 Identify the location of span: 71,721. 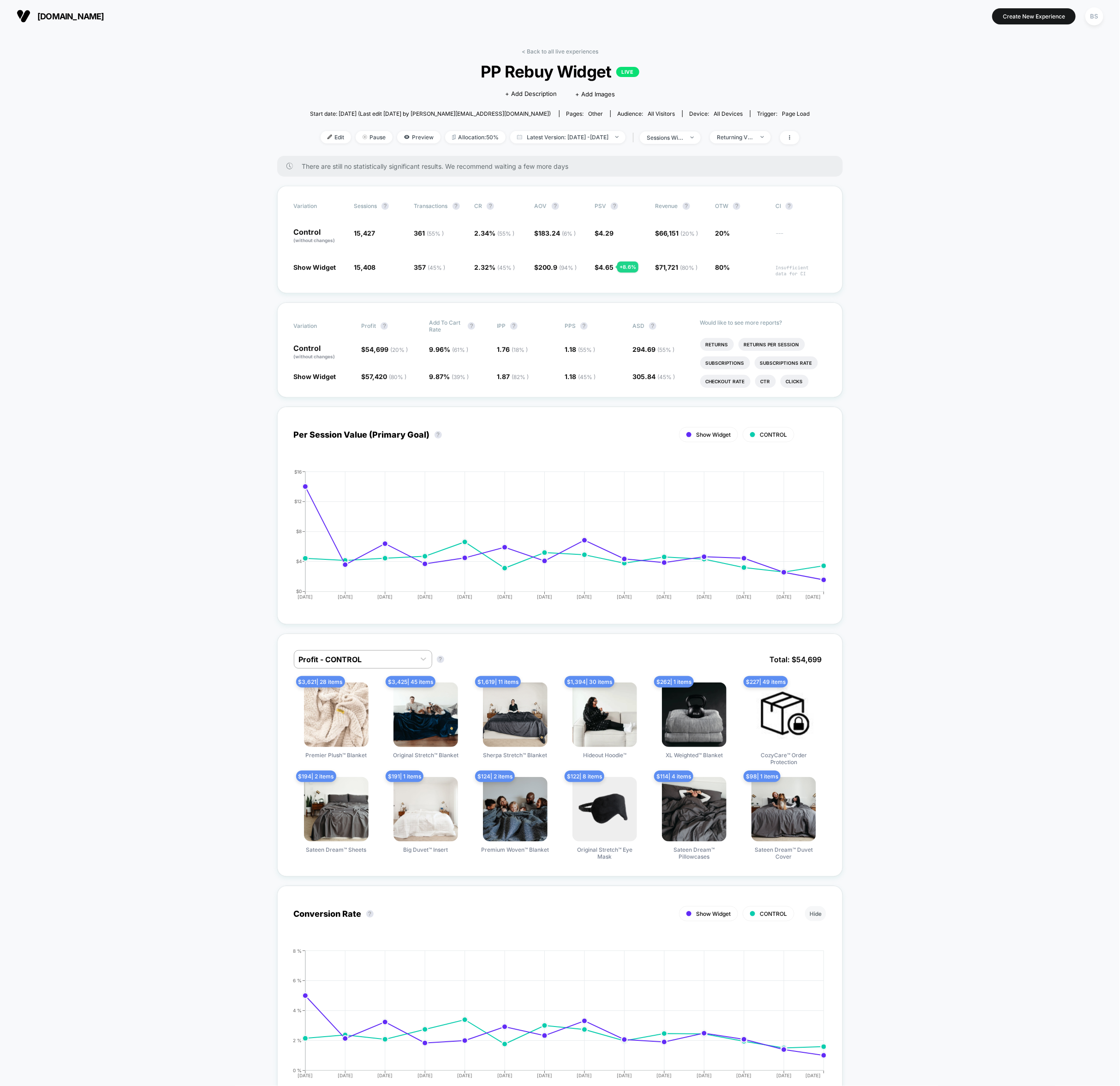
(679, 267).